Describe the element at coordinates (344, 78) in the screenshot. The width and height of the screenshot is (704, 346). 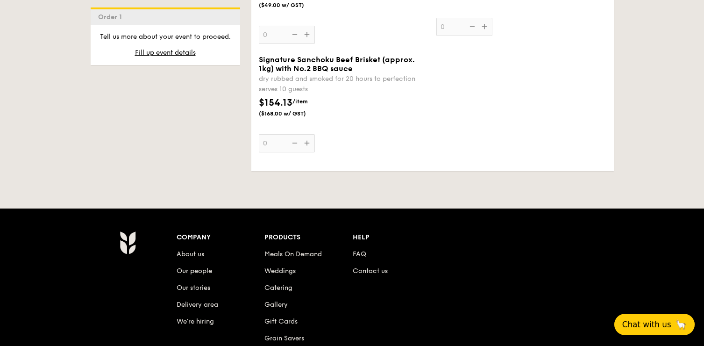
I see `div: dry rubbed and smoked for 20 hours to perfection` at that location.